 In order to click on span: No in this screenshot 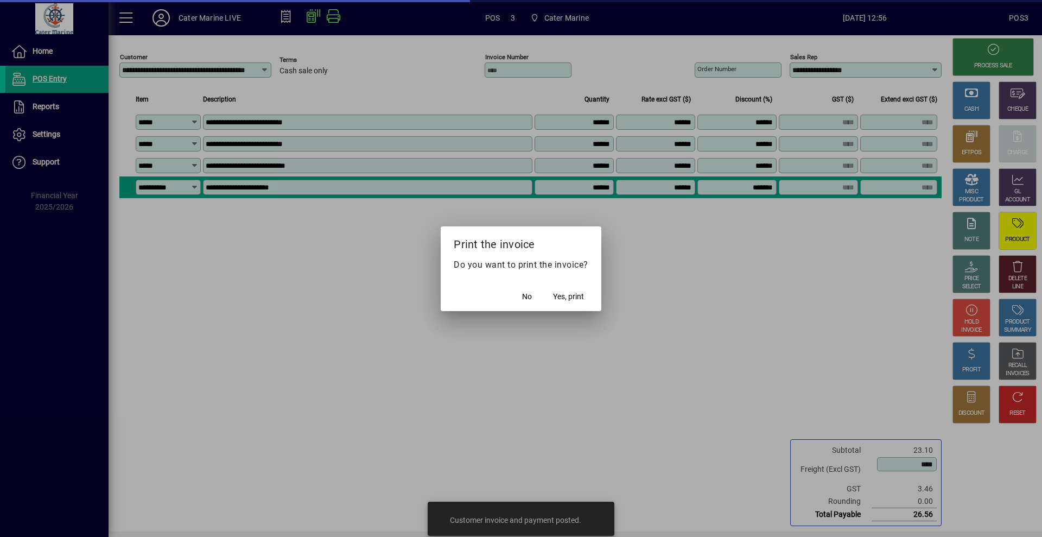, I will do `click(527, 296)`.